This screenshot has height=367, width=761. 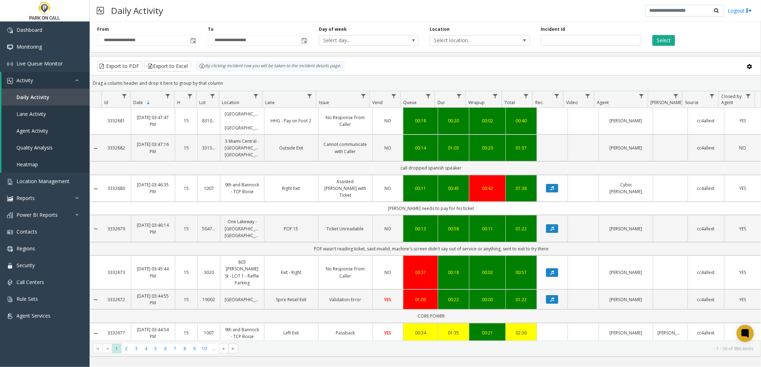 What do you see at coordinates (521, 121) in the screenshot?
I see `div: 00:40` at bounding box center [521, 121].